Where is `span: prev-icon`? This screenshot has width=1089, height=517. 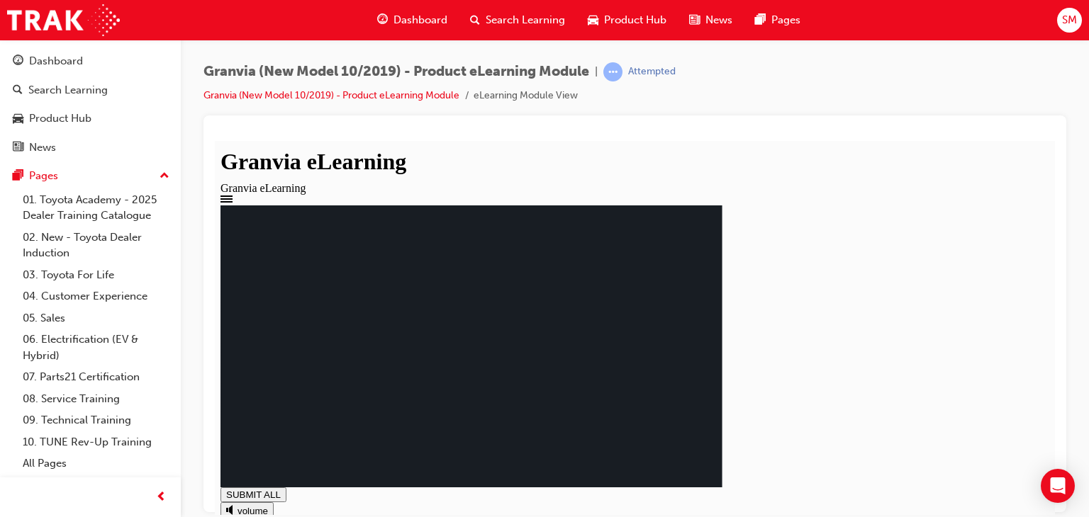 span: prev-icon is located at coordinates (161, 497).